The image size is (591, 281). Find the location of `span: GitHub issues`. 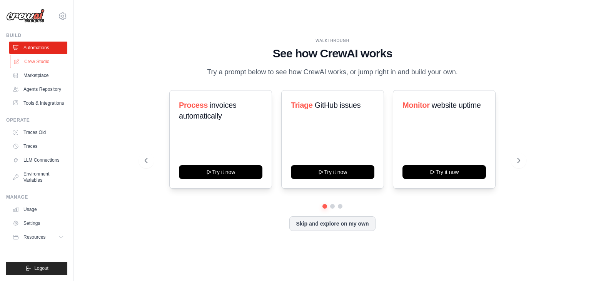

span: GitHub issues is located at coordinates (337, 105).